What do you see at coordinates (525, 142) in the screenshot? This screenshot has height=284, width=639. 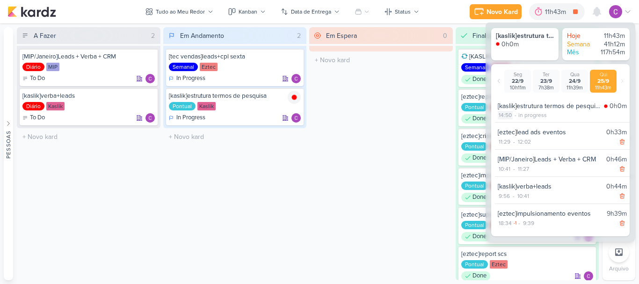 I see `div: 12:02` at bounding box center [525, 142].